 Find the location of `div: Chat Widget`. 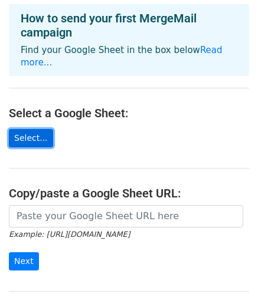

div: Chat Widget is located at coordinates (228, 279).